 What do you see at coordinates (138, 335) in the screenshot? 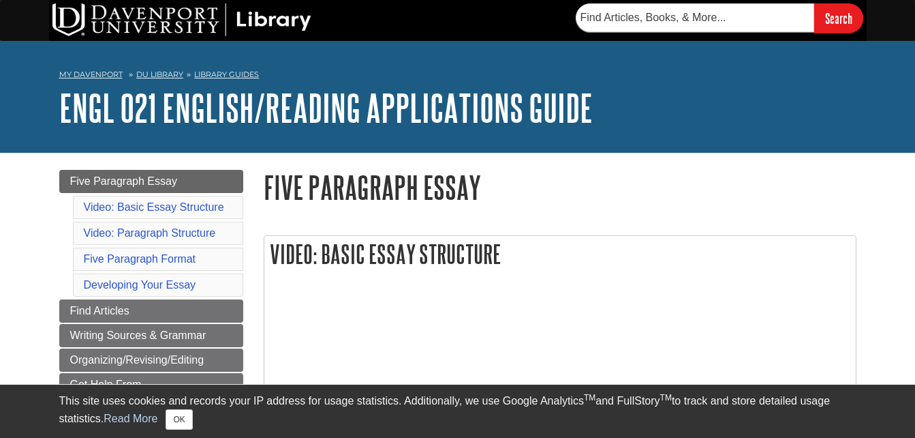
I see `span: Writing Sources & Grammar` at bounding box center [138, 335].